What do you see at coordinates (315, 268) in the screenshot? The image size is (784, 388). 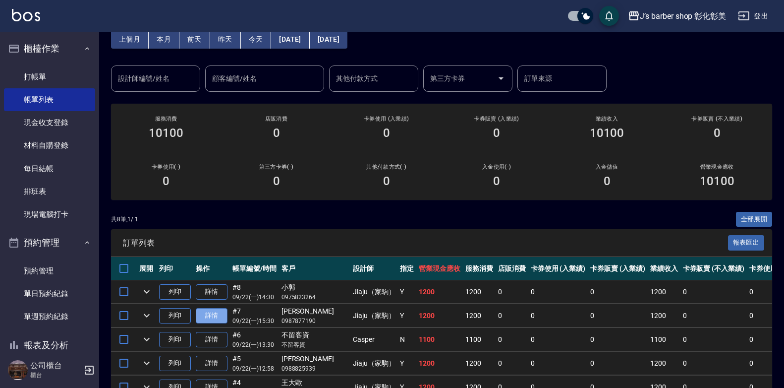 I see `th: 客戶` at bounding box center [315, 268].